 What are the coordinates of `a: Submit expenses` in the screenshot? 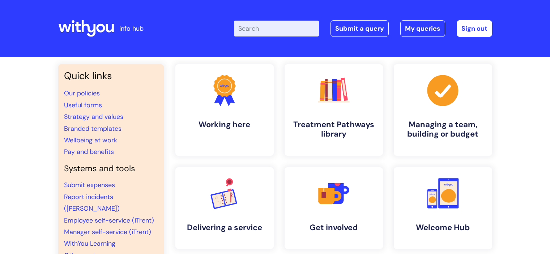 It's located at (89, 185).